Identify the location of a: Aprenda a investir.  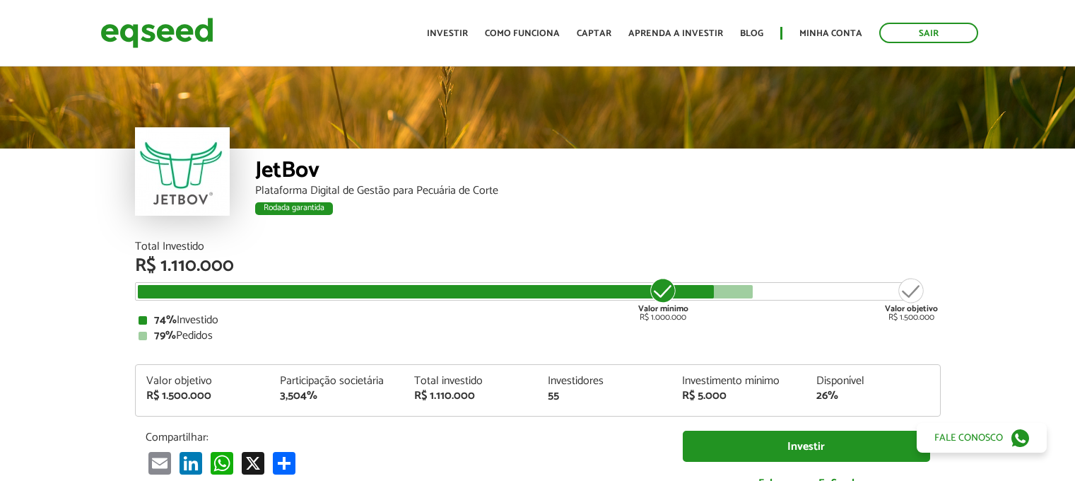
(676, 33).